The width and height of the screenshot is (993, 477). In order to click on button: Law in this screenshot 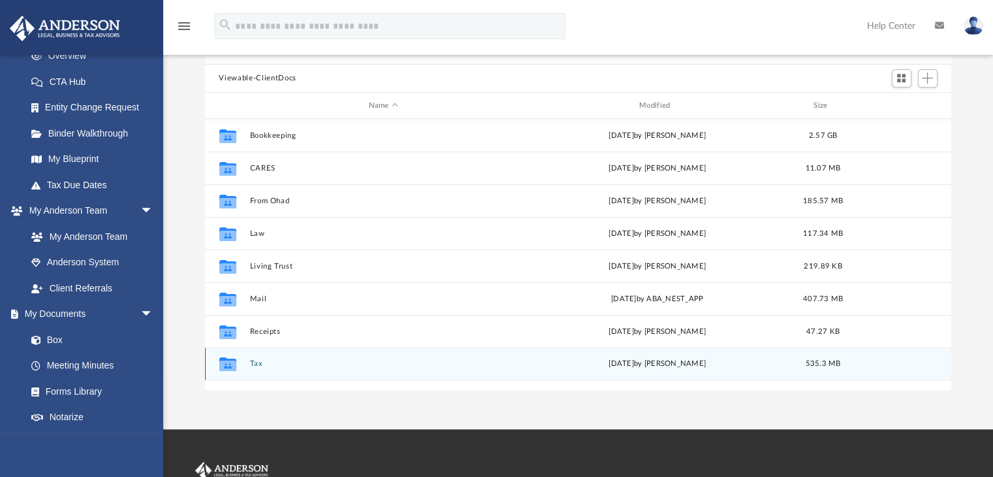, I will do `click(383, 233)`.